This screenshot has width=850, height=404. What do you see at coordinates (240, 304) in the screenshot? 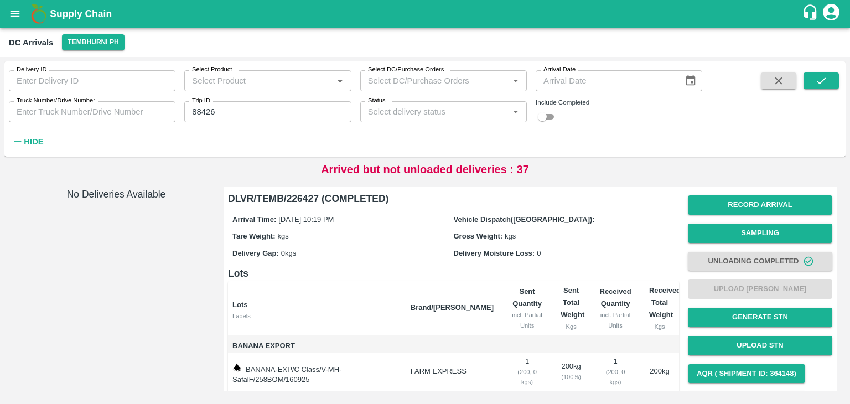
I see `b: Lots` at bounding box center [240, 304].